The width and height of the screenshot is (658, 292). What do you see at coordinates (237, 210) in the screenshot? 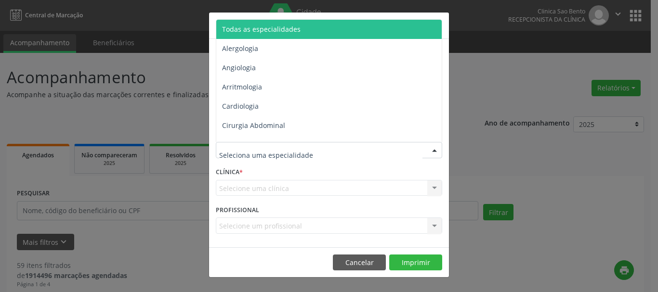
I see `label: PROFISSIONAL` at bounding box center [237, 210].